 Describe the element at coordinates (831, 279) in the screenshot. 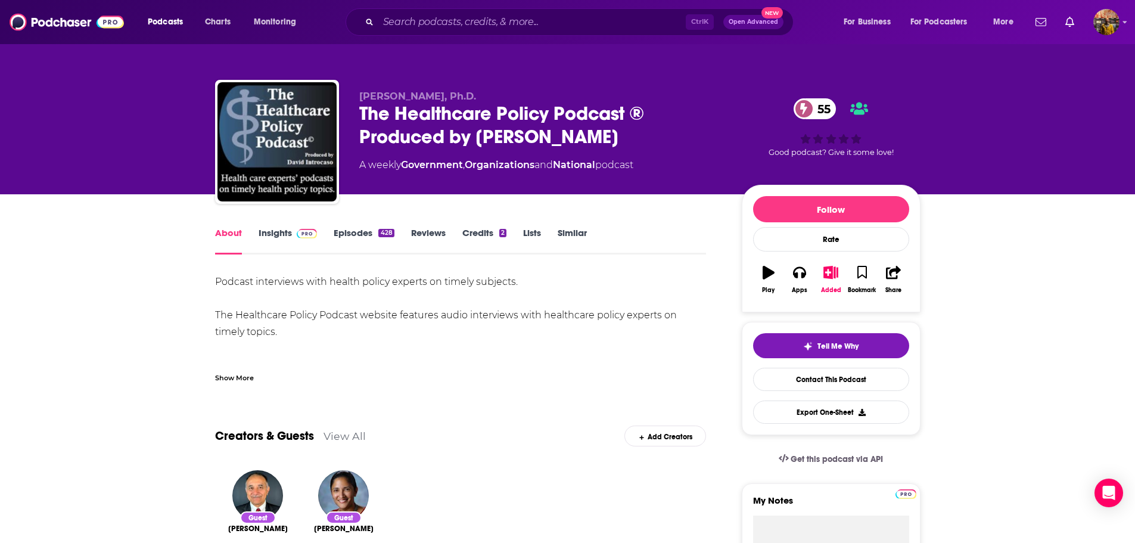

I see `button: Added` at that location.